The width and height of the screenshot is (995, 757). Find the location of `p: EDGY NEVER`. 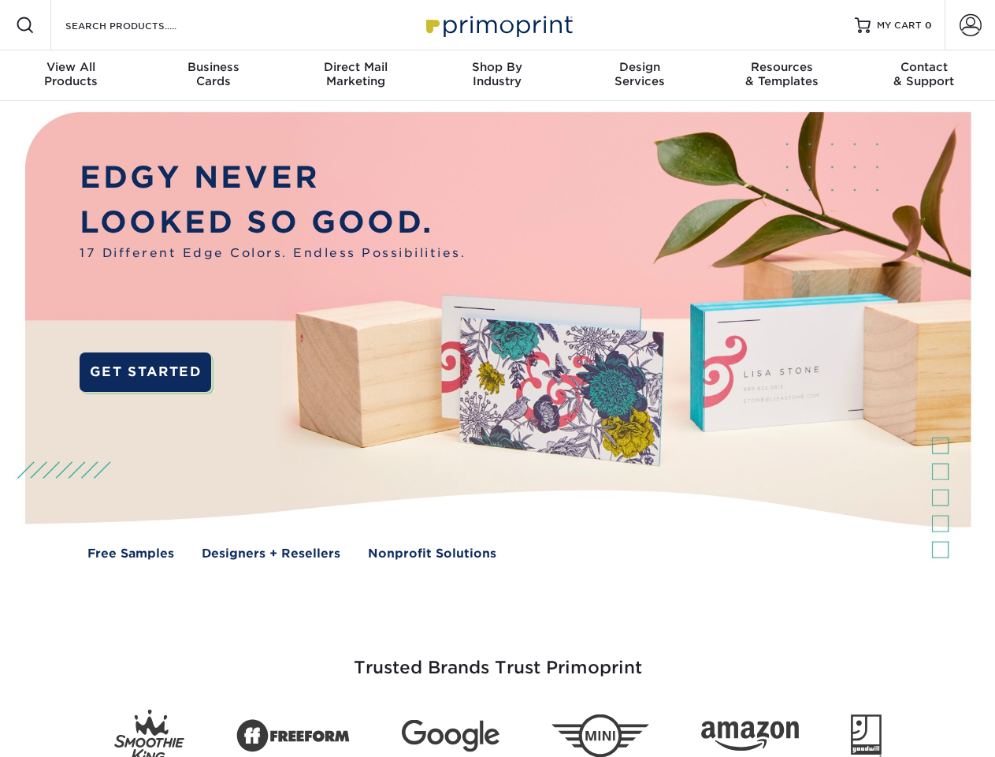

p: EDGY NEVER is located at coordinates (273, 177).